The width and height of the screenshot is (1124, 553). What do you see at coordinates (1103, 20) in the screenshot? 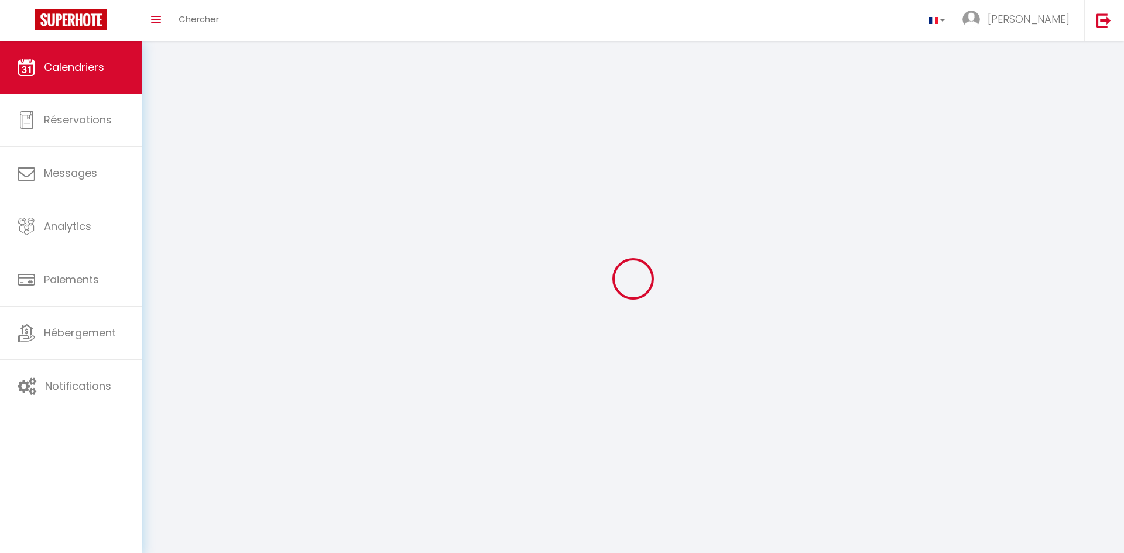
I see `img: logout` at bounding box center [1103, 20].